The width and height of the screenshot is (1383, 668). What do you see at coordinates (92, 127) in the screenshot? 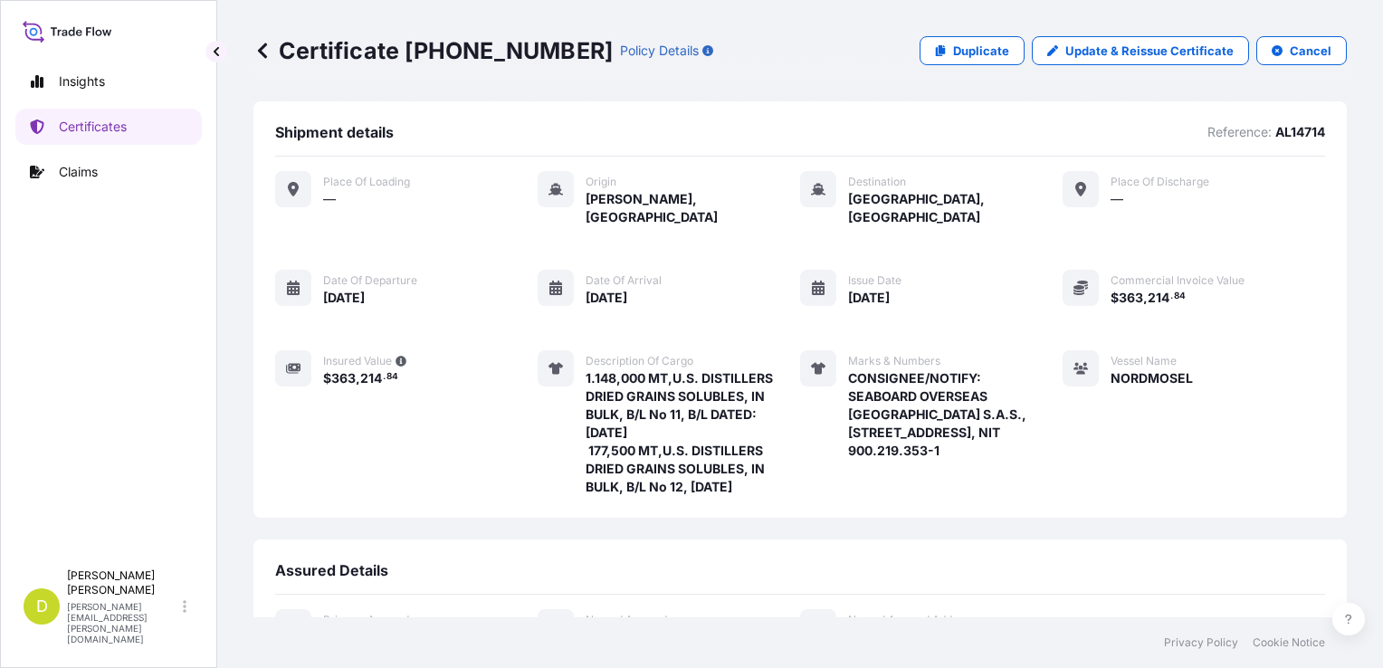
I see `p: Certificates` at bounding box center [92, 127].